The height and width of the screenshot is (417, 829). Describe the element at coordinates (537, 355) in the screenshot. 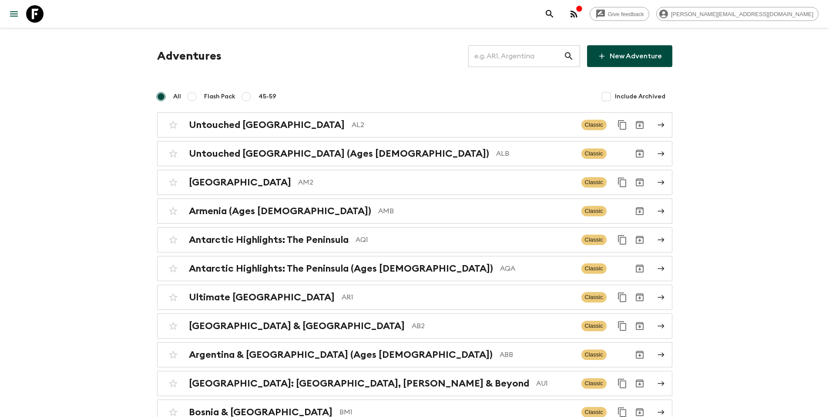

I see `p: ABB` at that location.